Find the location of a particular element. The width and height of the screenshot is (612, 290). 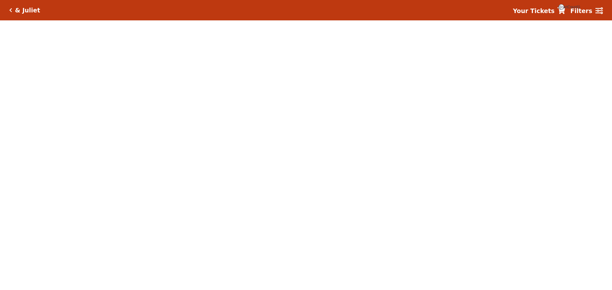

strong: Your Tickets is located at coordinates (534, 11).